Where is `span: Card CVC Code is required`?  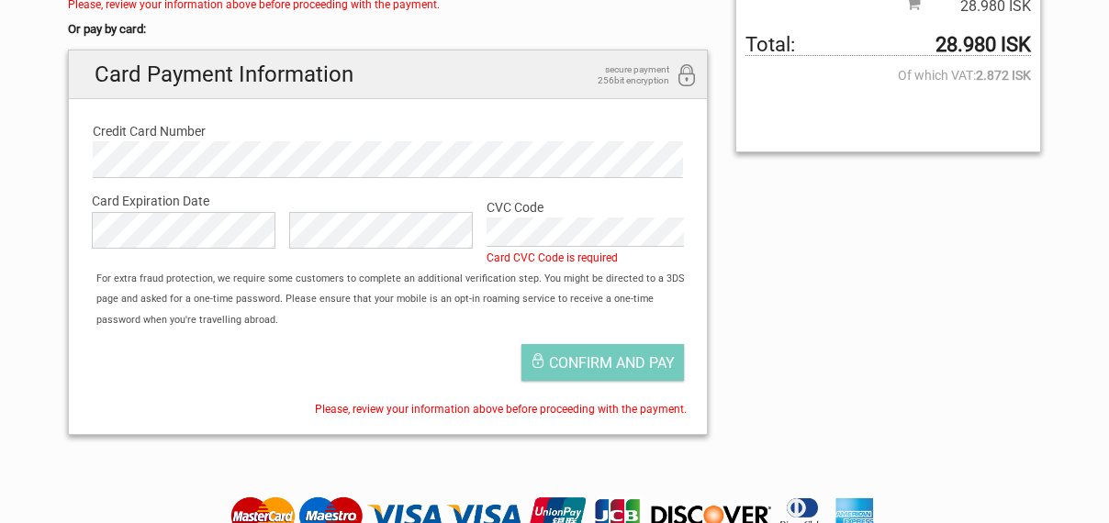 span: Card CVC Code is required is located at coordinates (552, 258).